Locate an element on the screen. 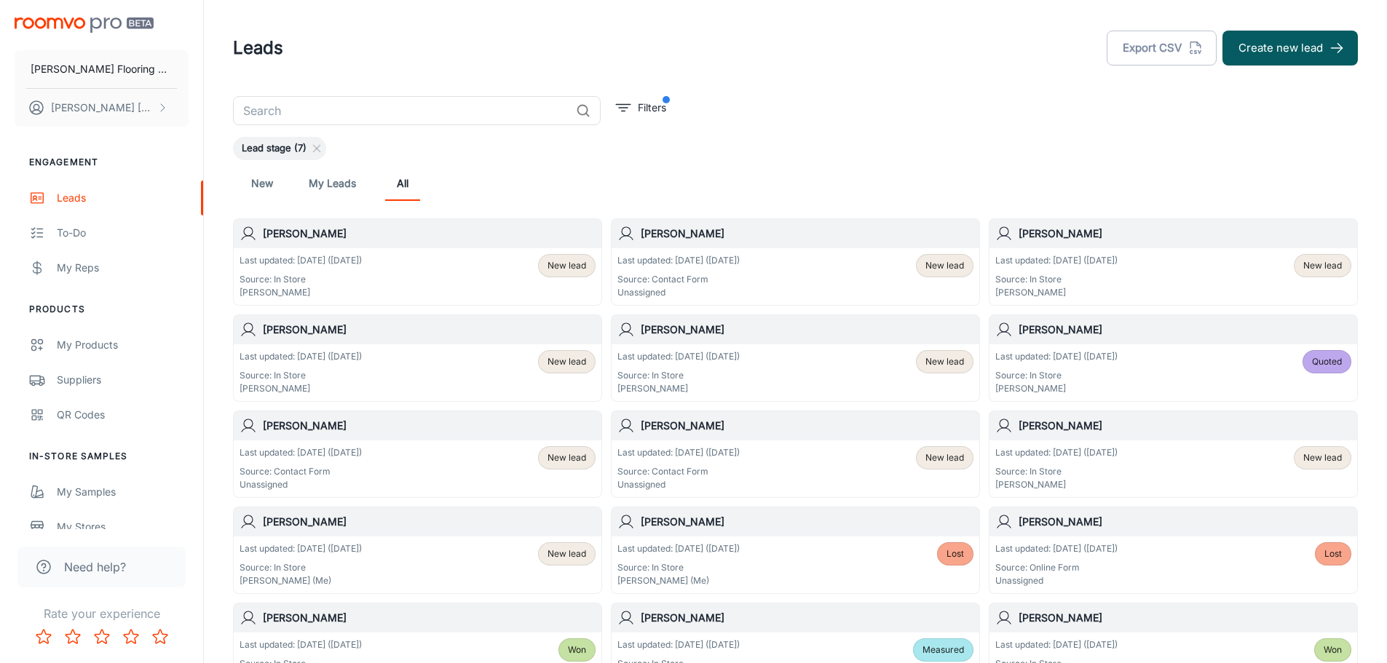  span: Quoted is located at coordinates (1326, 362).